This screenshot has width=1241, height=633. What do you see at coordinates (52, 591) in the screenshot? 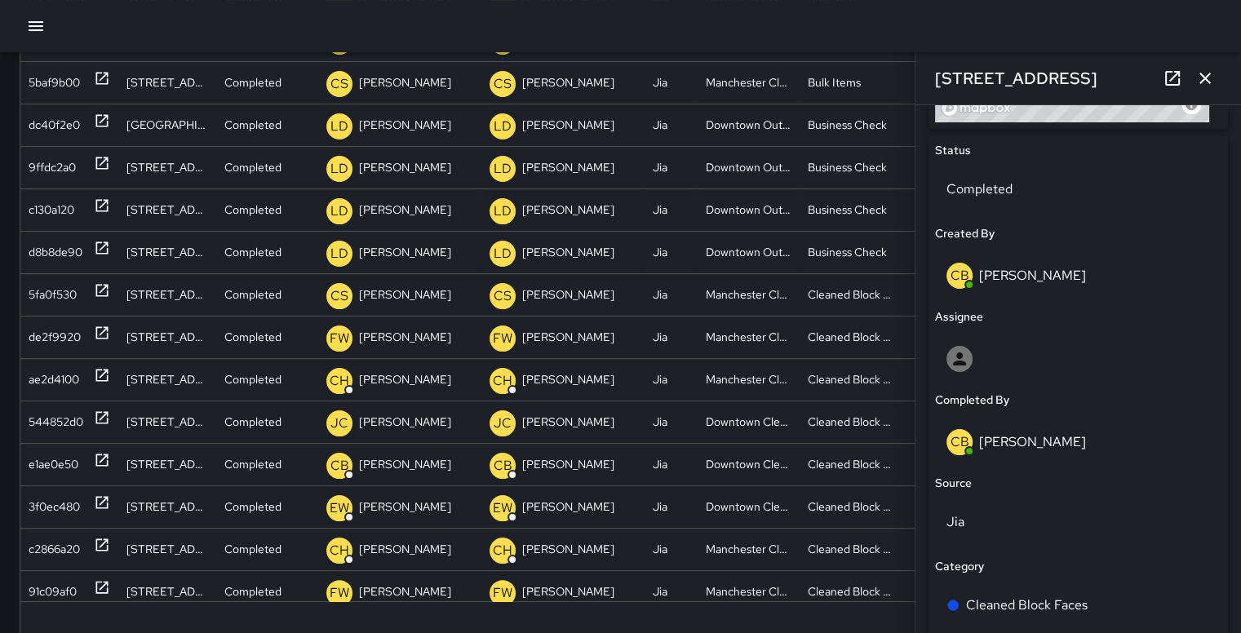
I see `div: 91c09af0` at bounding box center [52, 591].